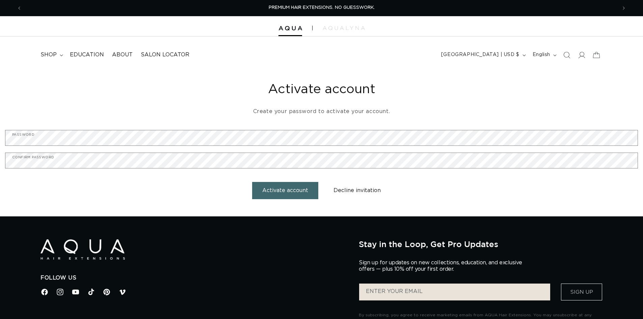 This screenshot has width=643, height=319. I want to click on span: PREMIUM HAIR EXTENSIONS. NO GUESSWORK., so click(322, 7).